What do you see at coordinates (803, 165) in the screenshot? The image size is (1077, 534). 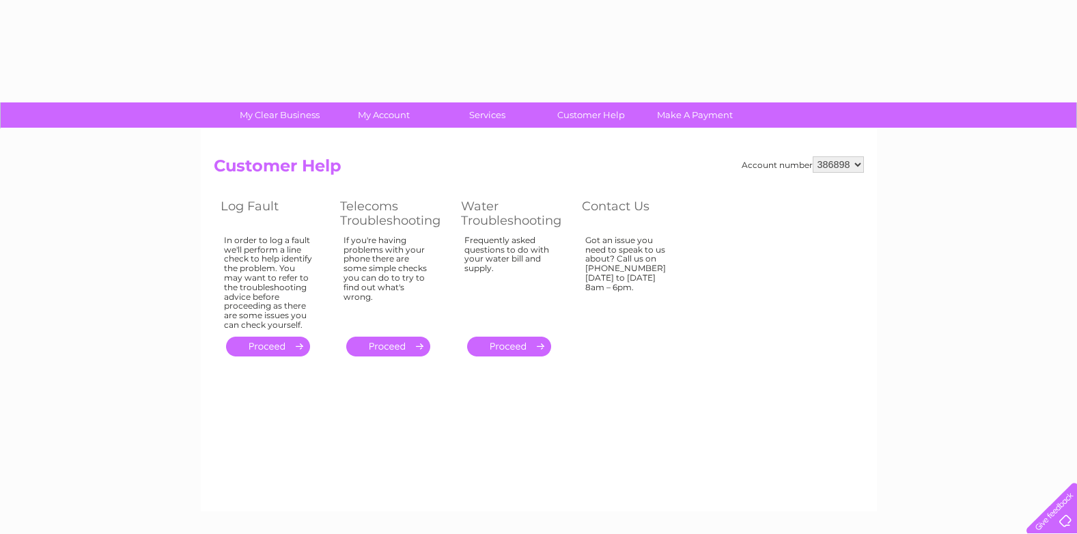 I see `div: Account number` at bounding box center [803, 165].